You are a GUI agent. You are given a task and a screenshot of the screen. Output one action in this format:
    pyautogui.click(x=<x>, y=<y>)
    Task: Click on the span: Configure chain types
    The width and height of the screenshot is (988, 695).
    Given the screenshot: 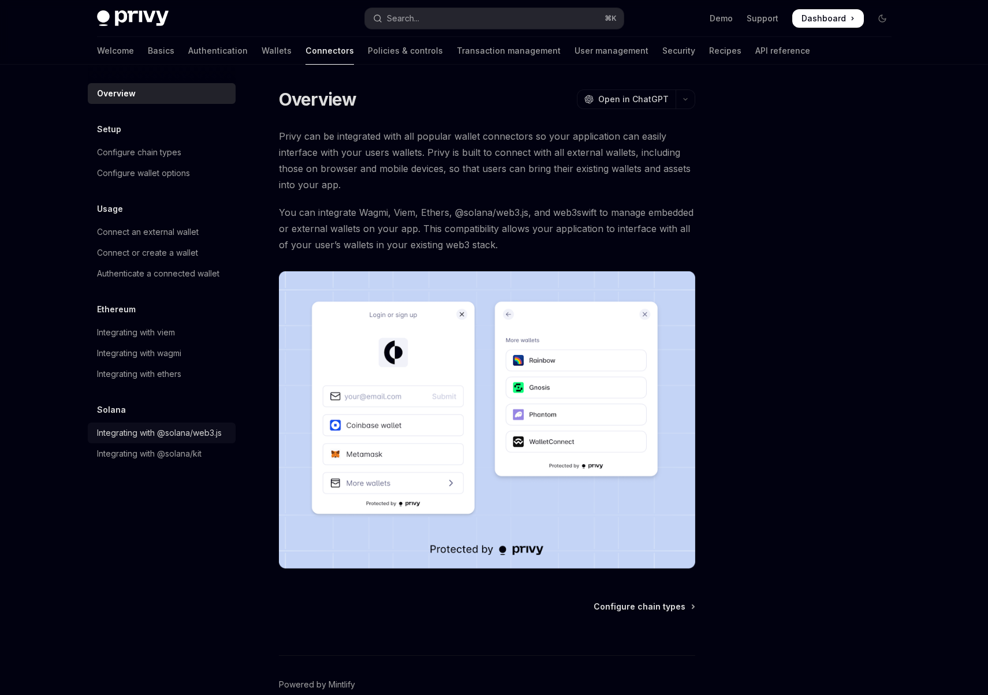 What is the action you would take?
    pyautogui.click(x=639, y=607)
    